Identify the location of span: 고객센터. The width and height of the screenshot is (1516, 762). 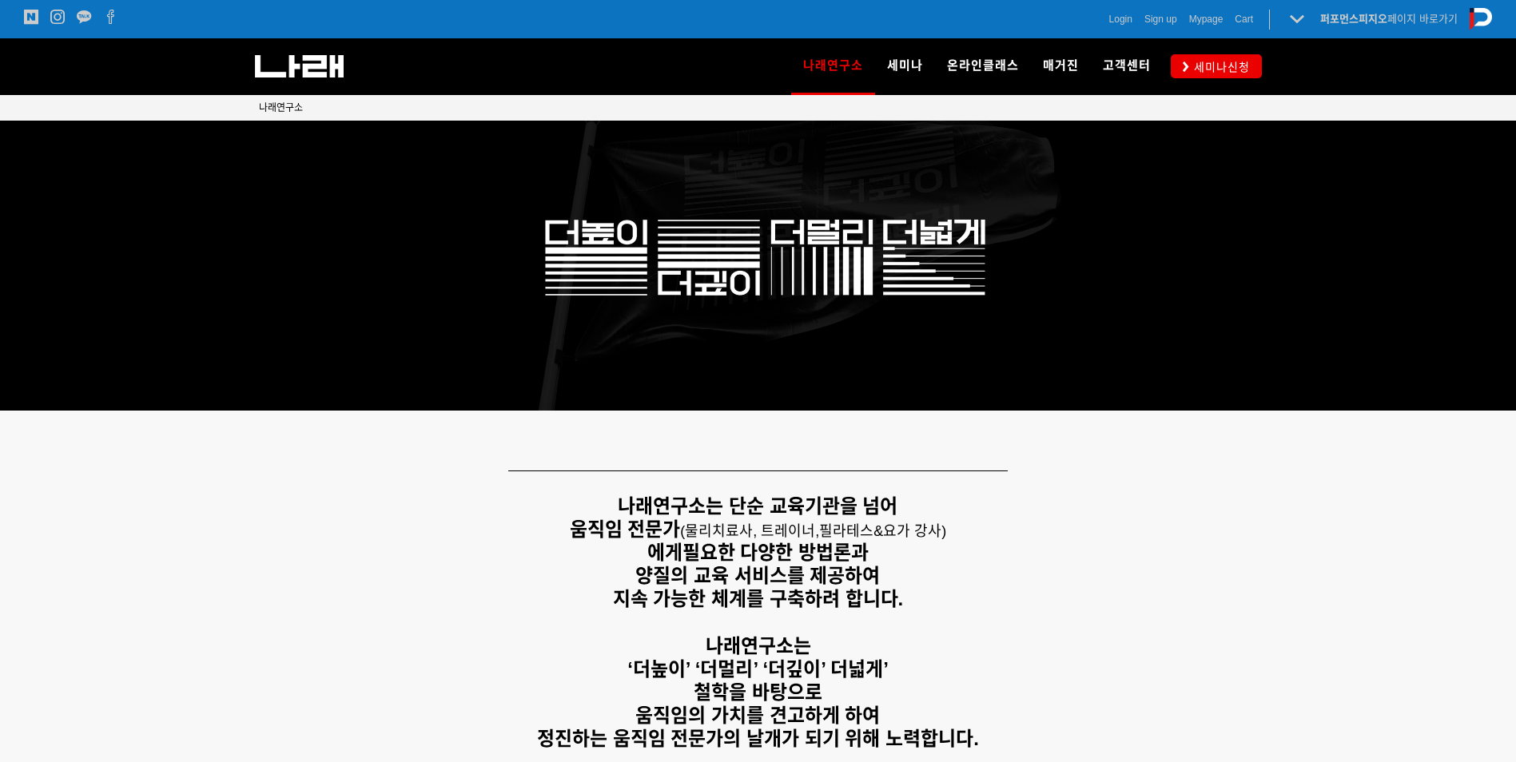
(1127, 66).